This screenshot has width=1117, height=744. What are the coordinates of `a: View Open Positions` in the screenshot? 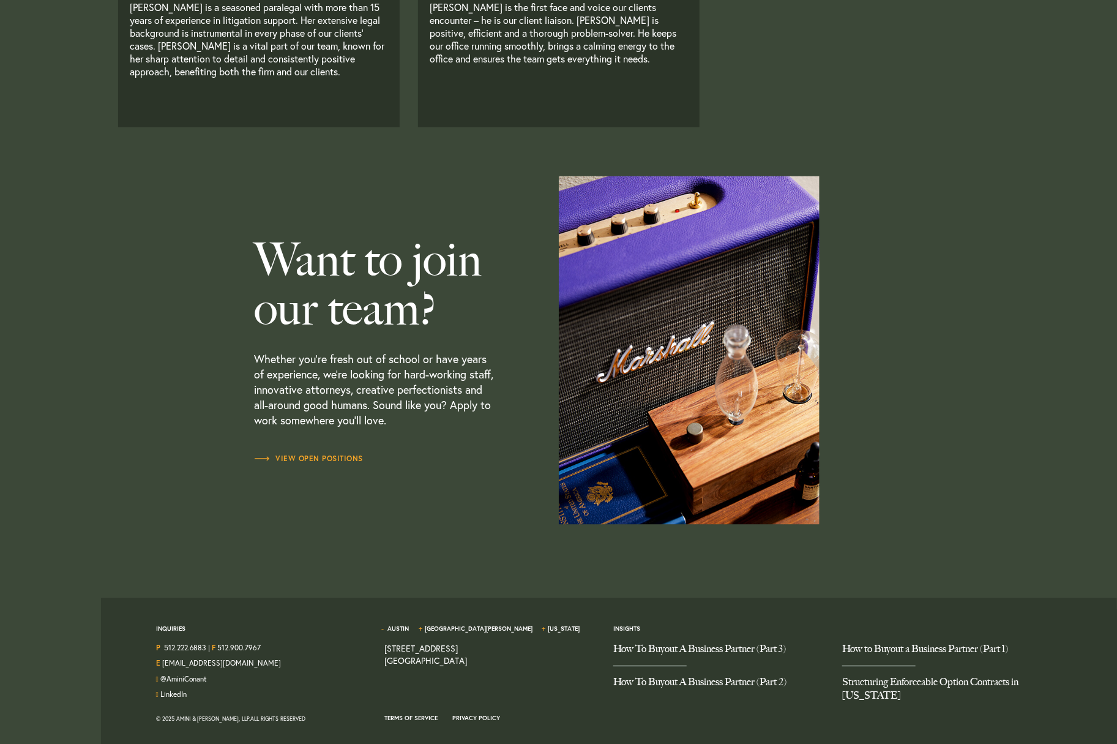 It's located at (309, 459).